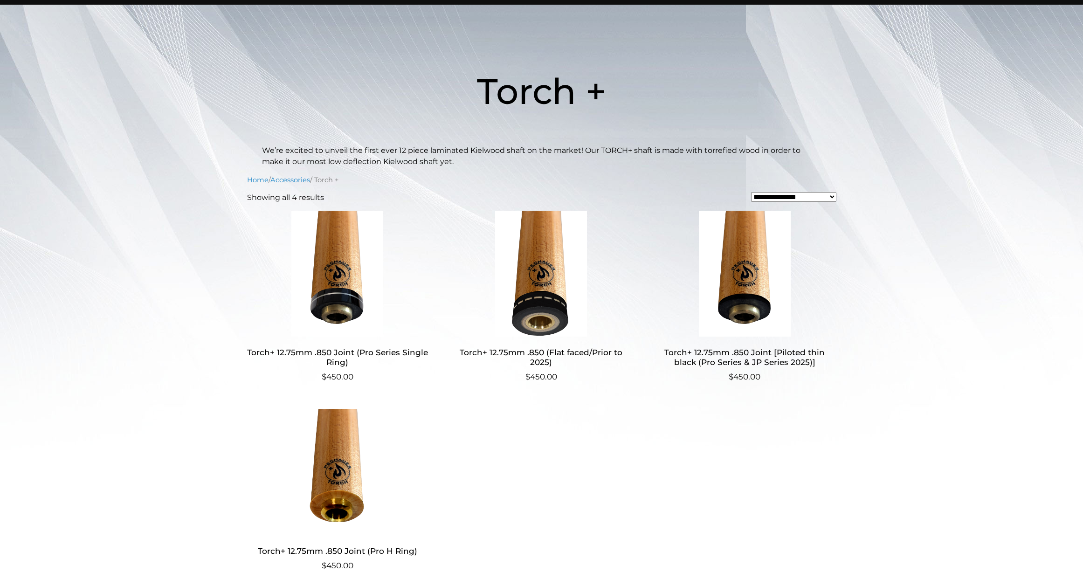 This screenshot has height=586, width=1083. What do you see at coordinates (744, 296) in the screenshot?
I see `a: Torch+ 12.75mm .850 Joint [Piloted thin black (Pro Series & JP Series 2025)] $450.00` at bounding box center [744, 296].